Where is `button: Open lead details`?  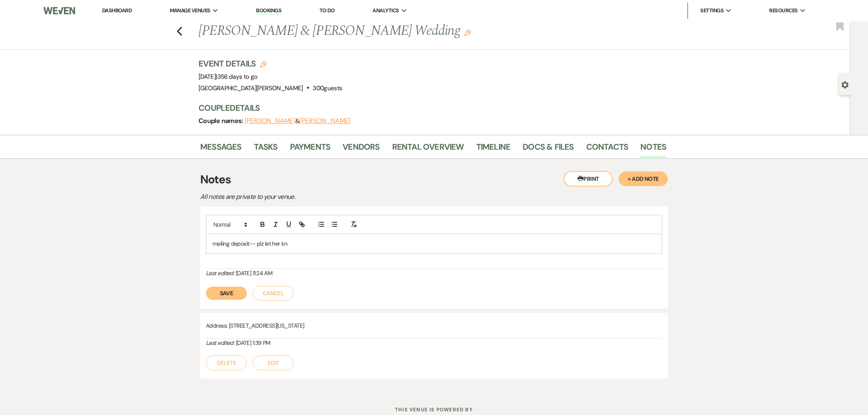
button: Open lead details is located at coordinates (845, 84).